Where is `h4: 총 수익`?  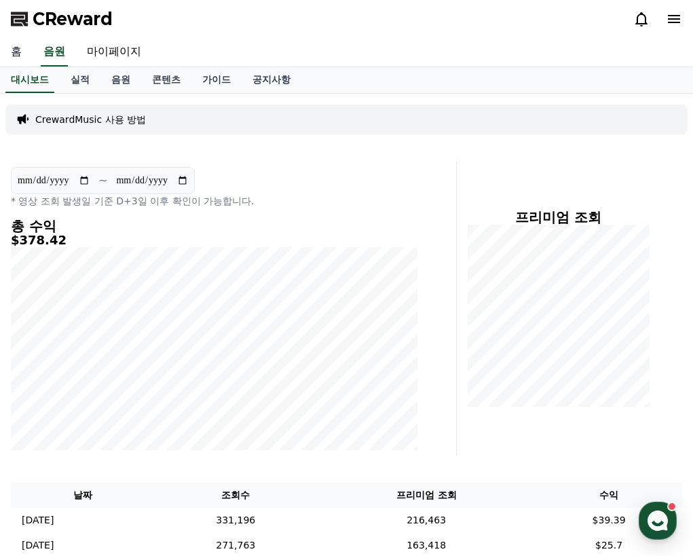 h4: 총 수익 is located at coordinates (214, 226).